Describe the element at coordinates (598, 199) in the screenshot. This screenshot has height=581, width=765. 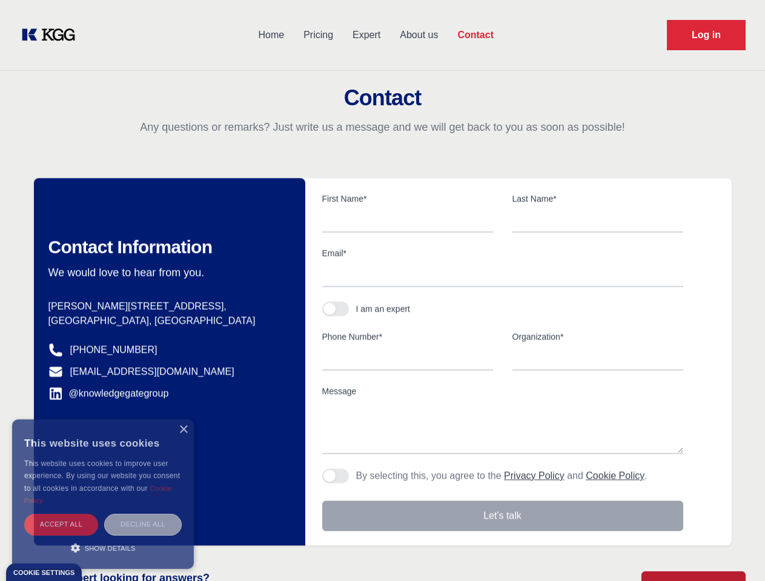
I see `label: Last Name*` at that location.